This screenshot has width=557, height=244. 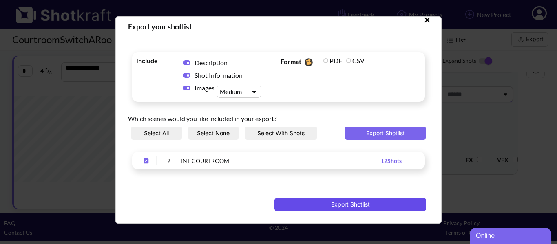 What do you see at coordinates (279, 27) in the screenshot?
I see `div: Export your shotlist` at bounding box center [279, 27].